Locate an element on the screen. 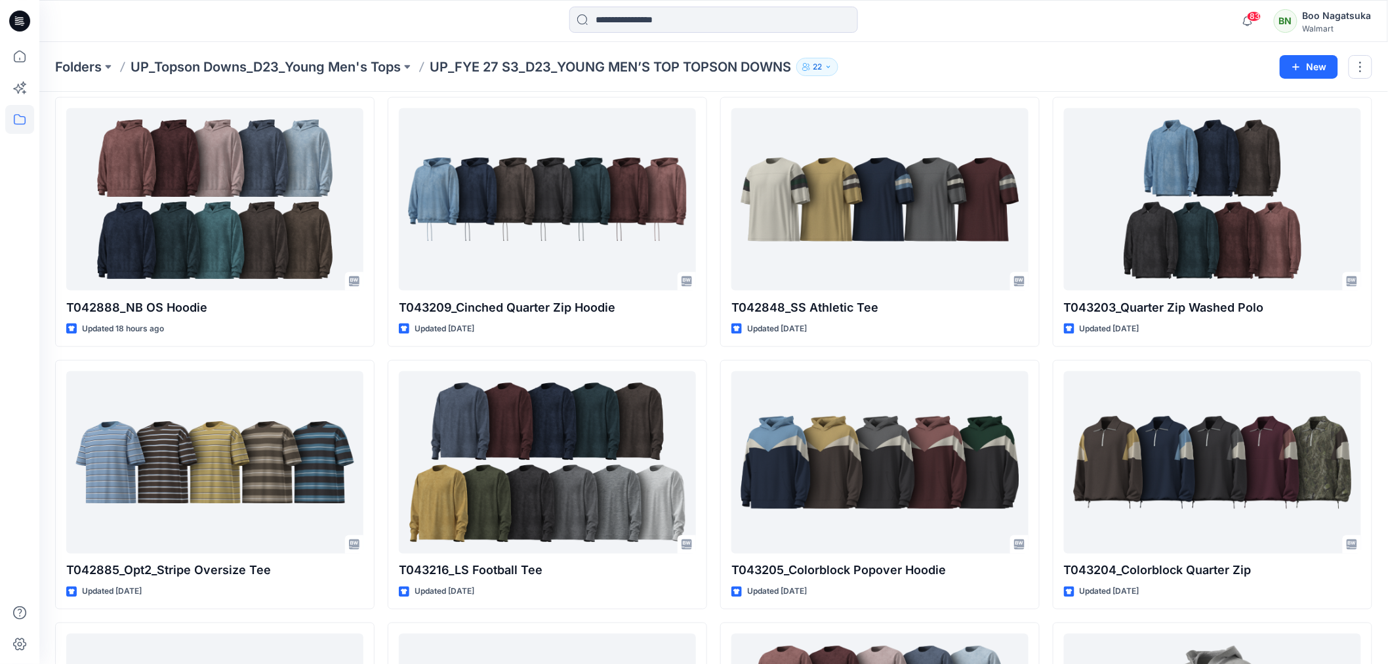 The width and height of the screenshot is (1388, 664). p: T043204_Colorblock Quarter Zip is located at coordinates (1212, 570).